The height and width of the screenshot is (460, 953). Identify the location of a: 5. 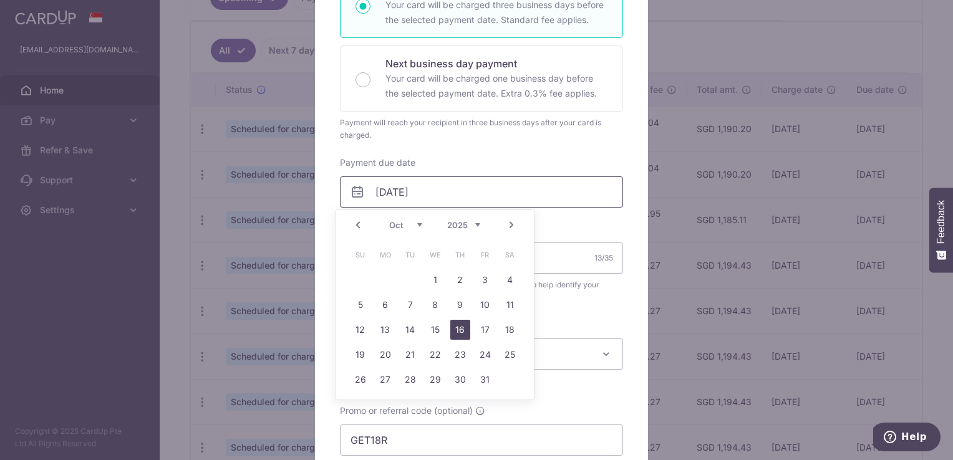
(361, 305).